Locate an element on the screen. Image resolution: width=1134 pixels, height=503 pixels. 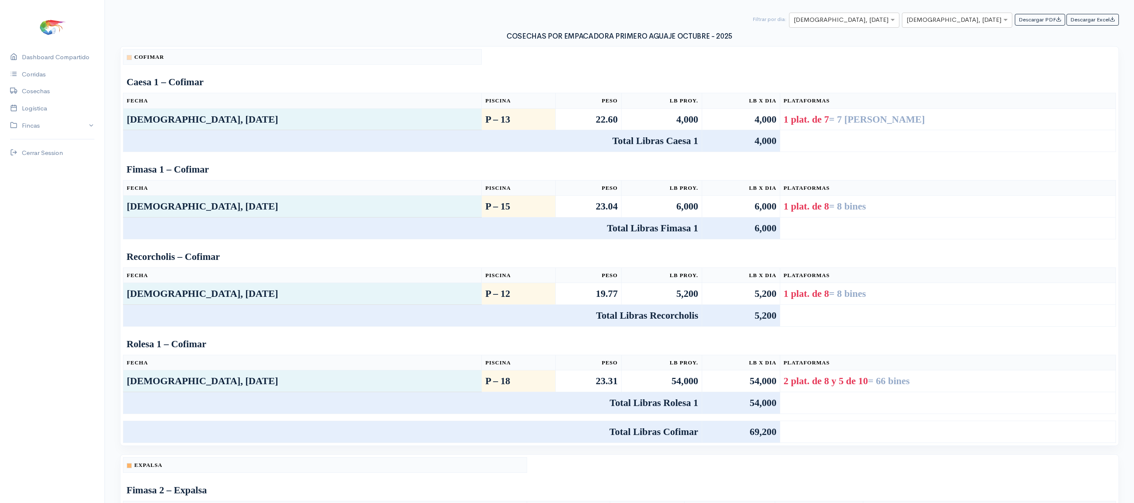
td: Total Libras Cofimar is located at coordinates (412, 431).